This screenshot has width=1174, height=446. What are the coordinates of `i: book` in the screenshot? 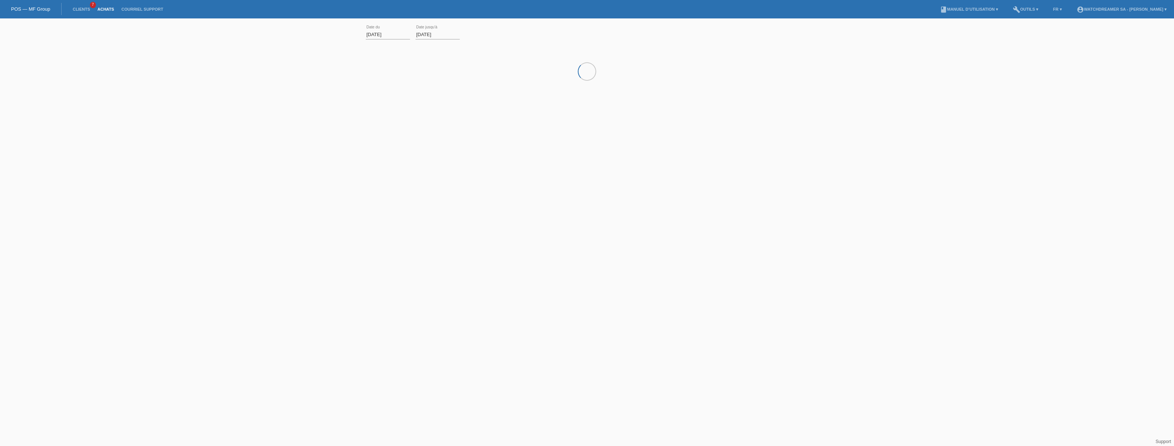 It's located at (944, 10).